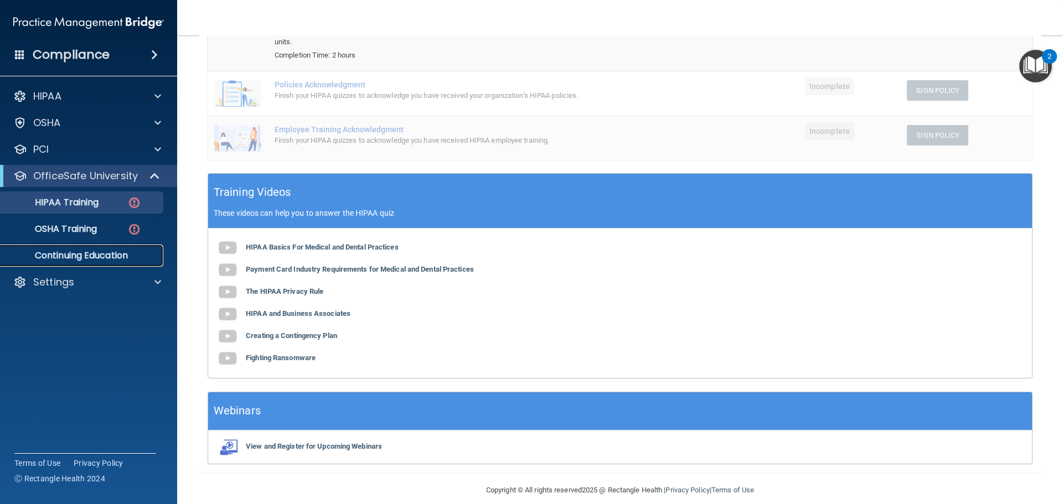 Image resolution: width=1063 pixels, height=504 pixels. I want to click on p: HIPAA, so click(47, 96).